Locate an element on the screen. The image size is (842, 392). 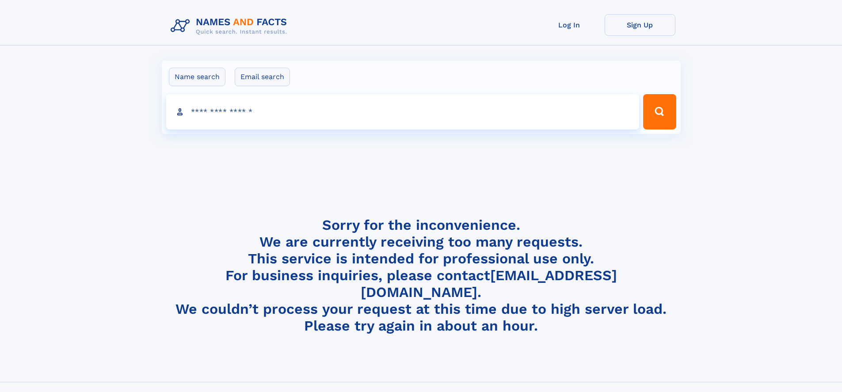
h4: Sorry for the inconvenience. We are currently receiving too many requests. This service is intend... is located at coordinates (421, 275).